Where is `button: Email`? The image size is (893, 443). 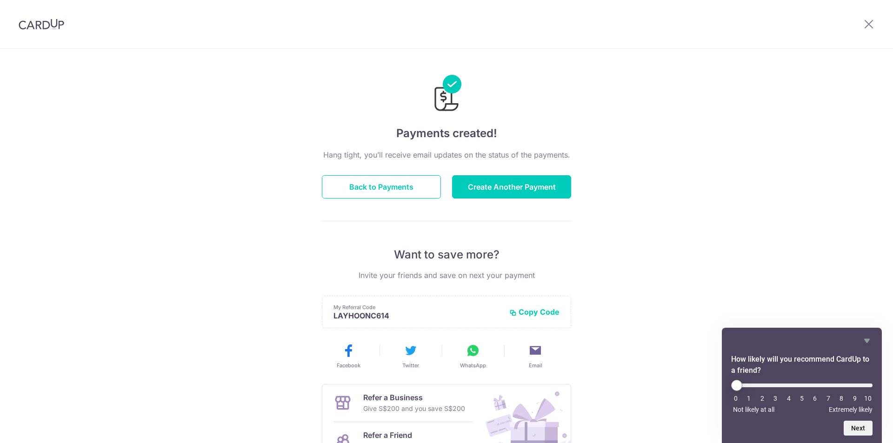 button: Email is located at coordinates (535, 356).